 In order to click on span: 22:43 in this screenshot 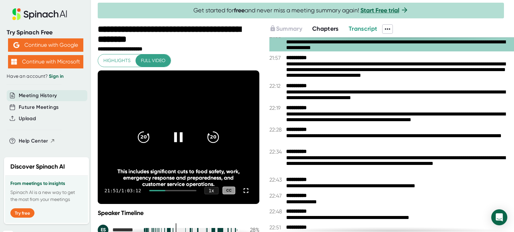, I will do `click(277, 180)`.